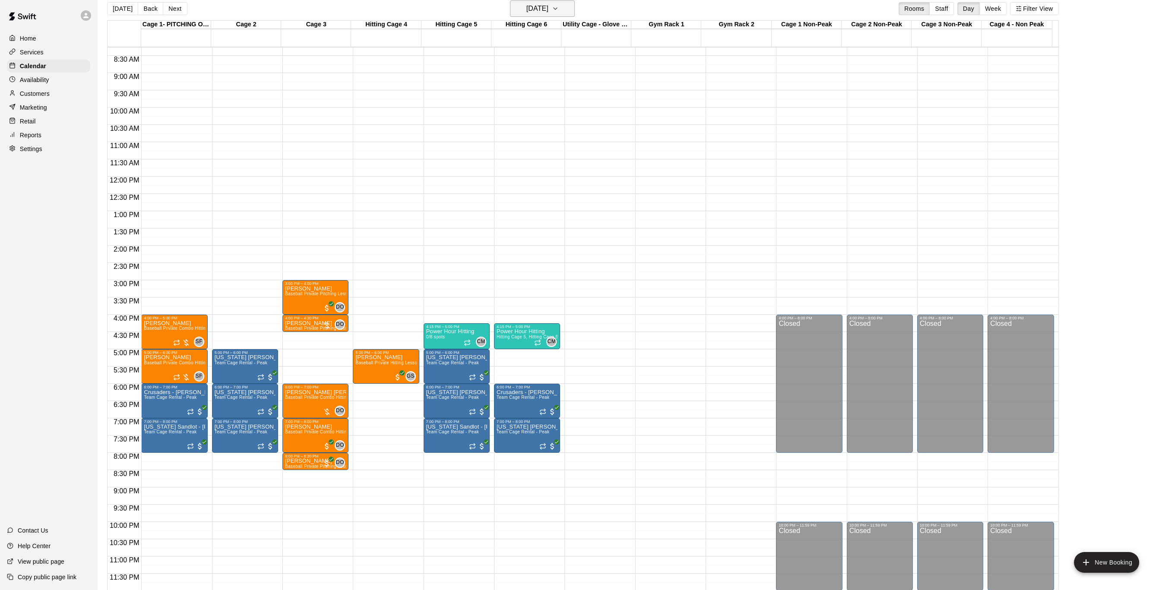 The width and height of the screenshot is (1162, 590). What do you see at coordinates (245, 367) in the screenshot?
I see `div: 5:00 PM – 6:00 PM: Texas Sandlot - Wilson` at bounding box center [245, 367].